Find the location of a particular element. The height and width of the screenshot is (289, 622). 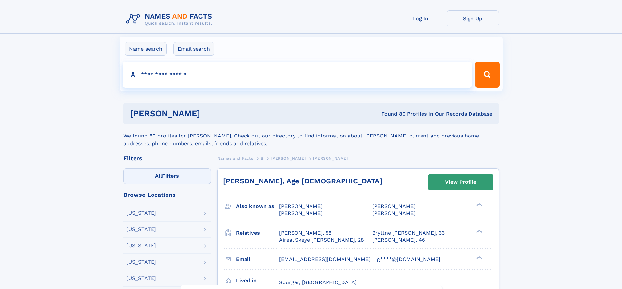

h3: Lived in is located at coordinates (257, 281).